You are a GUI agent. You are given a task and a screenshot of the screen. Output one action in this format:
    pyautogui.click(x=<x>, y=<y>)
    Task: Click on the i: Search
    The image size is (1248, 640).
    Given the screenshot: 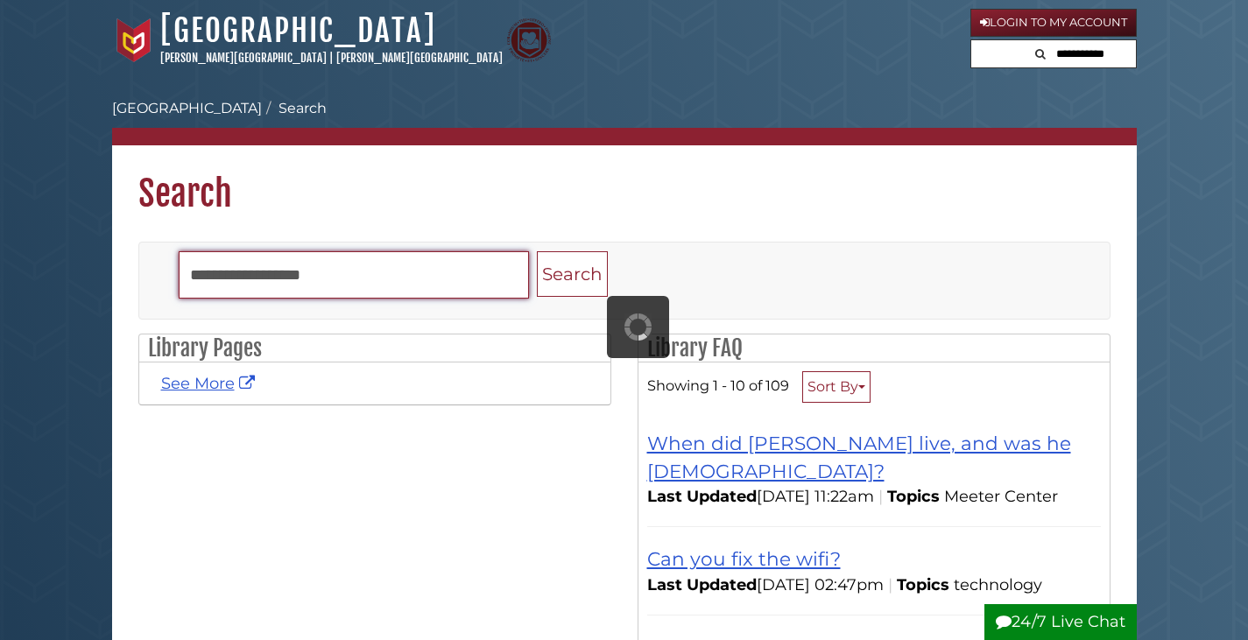 What is the action you would take?
    pyautogui.click(x=1040, y=53)
    